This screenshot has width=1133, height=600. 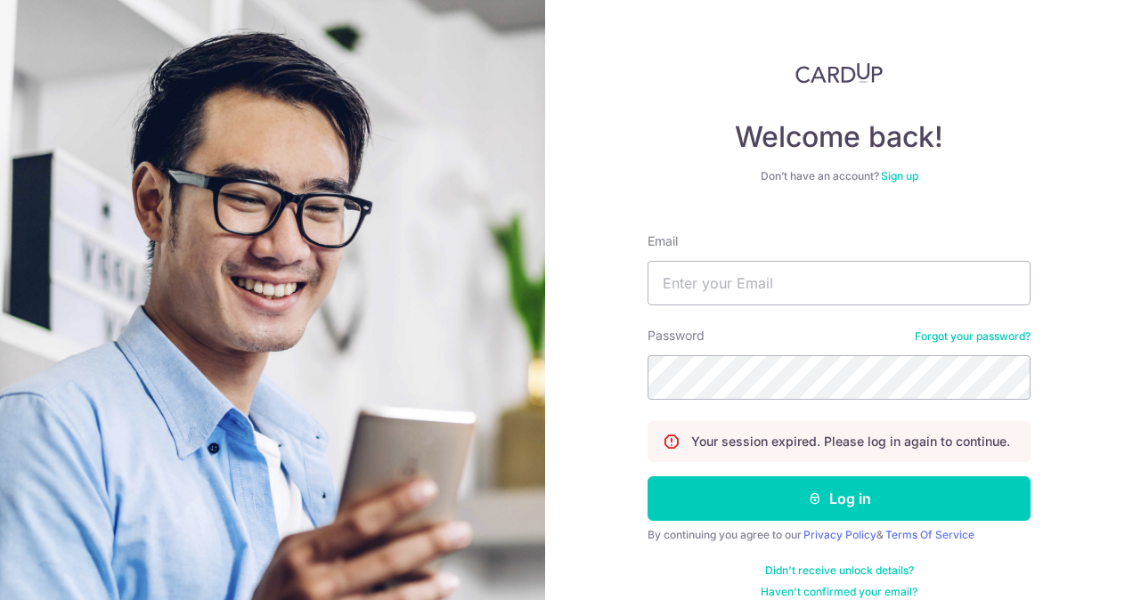 I want to click on img: CardUp Logo, so click(x=839, y=73).